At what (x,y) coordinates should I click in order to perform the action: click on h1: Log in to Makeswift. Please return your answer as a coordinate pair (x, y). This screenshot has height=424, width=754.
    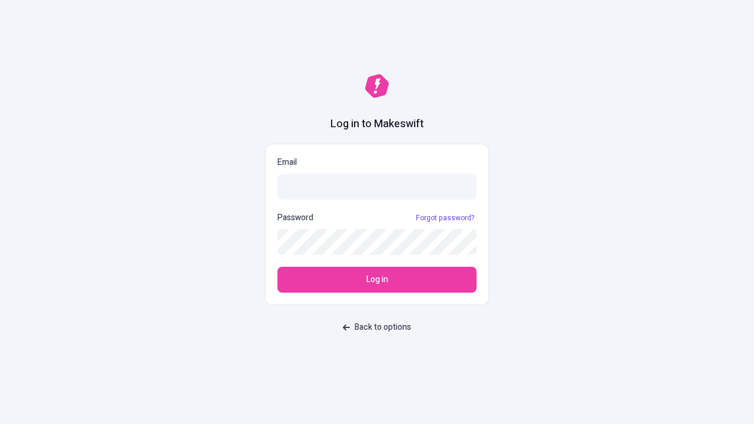
    Looking at the image, I should click on (377, 124).